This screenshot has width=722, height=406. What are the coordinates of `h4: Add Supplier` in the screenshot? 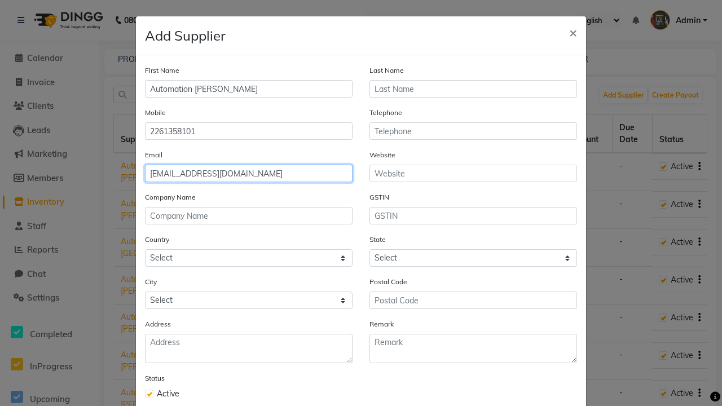 It's located at (185, 36).